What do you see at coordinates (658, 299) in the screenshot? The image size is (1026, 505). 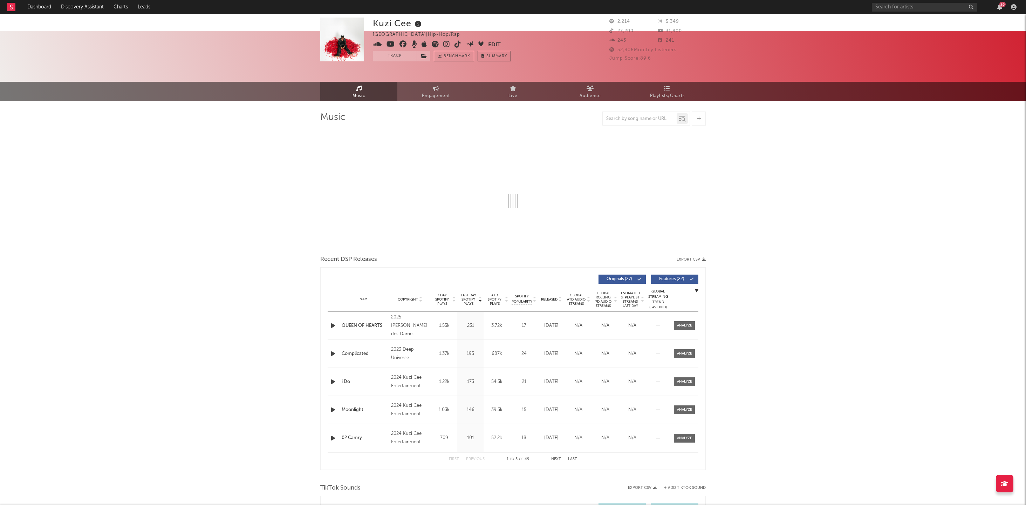 I see `div: Global Streaming Trend (Last 60D)` at bounding box center [658, 299].